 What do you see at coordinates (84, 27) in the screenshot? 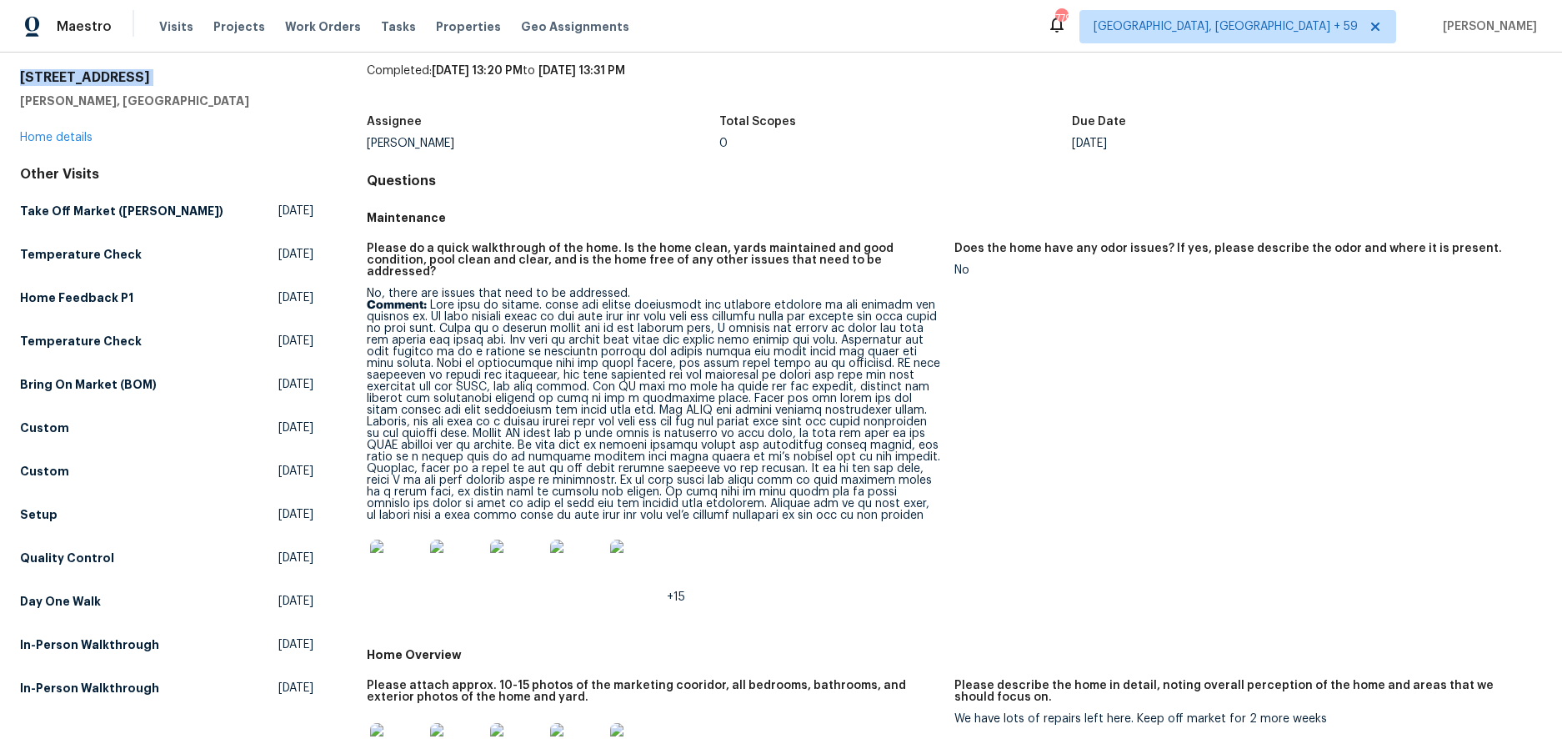
I see `span: Maestro` at bounding box center [84, 27].